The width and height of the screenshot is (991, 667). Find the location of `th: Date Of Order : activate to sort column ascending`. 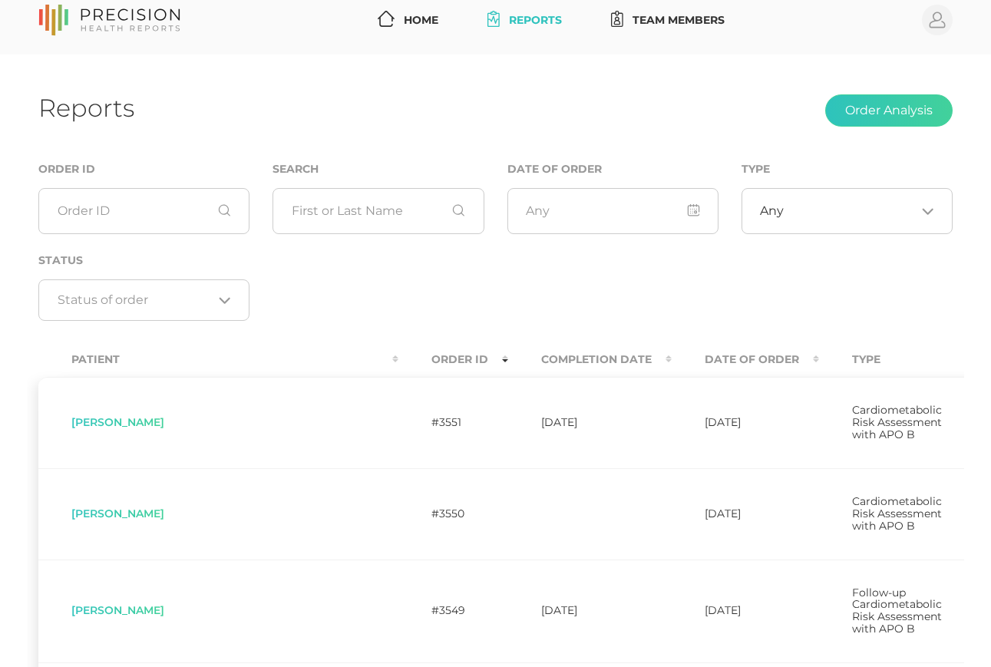

th: Date Of Order : activate to sort column ascending is located at coordinates (746, 359).